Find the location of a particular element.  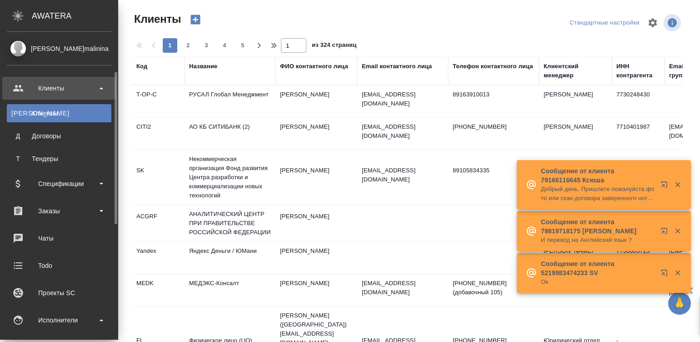

span: 2 is located at coordinates (188, 45).